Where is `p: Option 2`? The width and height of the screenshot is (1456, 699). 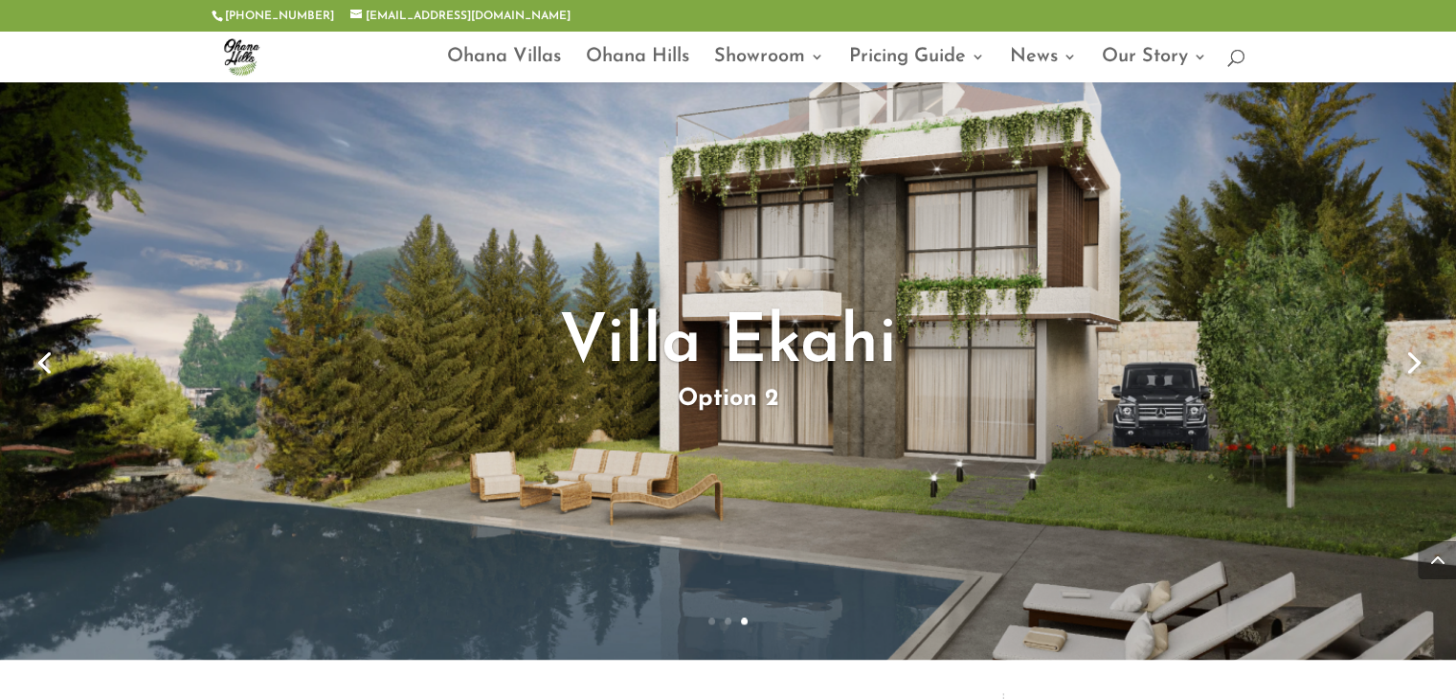 p: Option 2 is located at coordinates (728, 399).